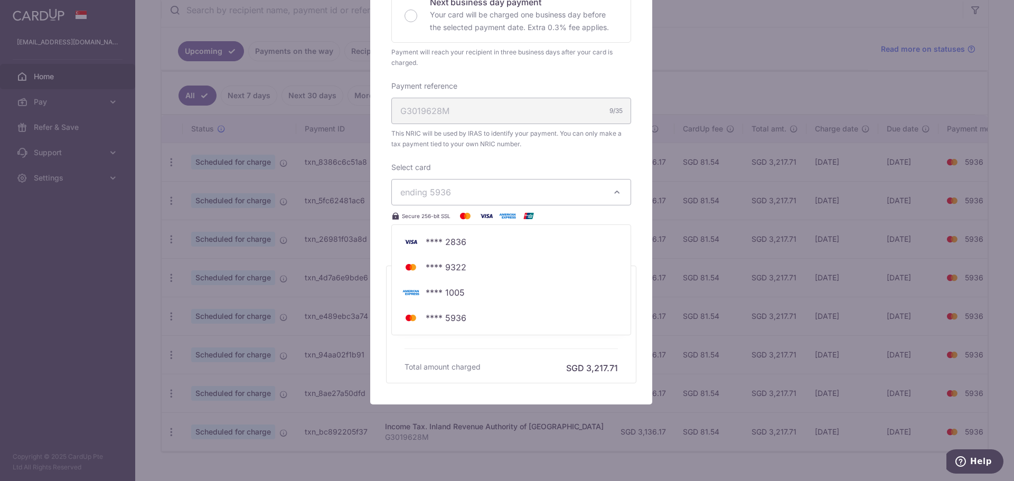 The height and width of the screenshot is (481, 1014). Describe the element at coordinates (511, 139) in the screenshot. I see `span: This NRIC will be used by IRAS to identify your payment. You can only make a tax payment tied to ...` at that location.